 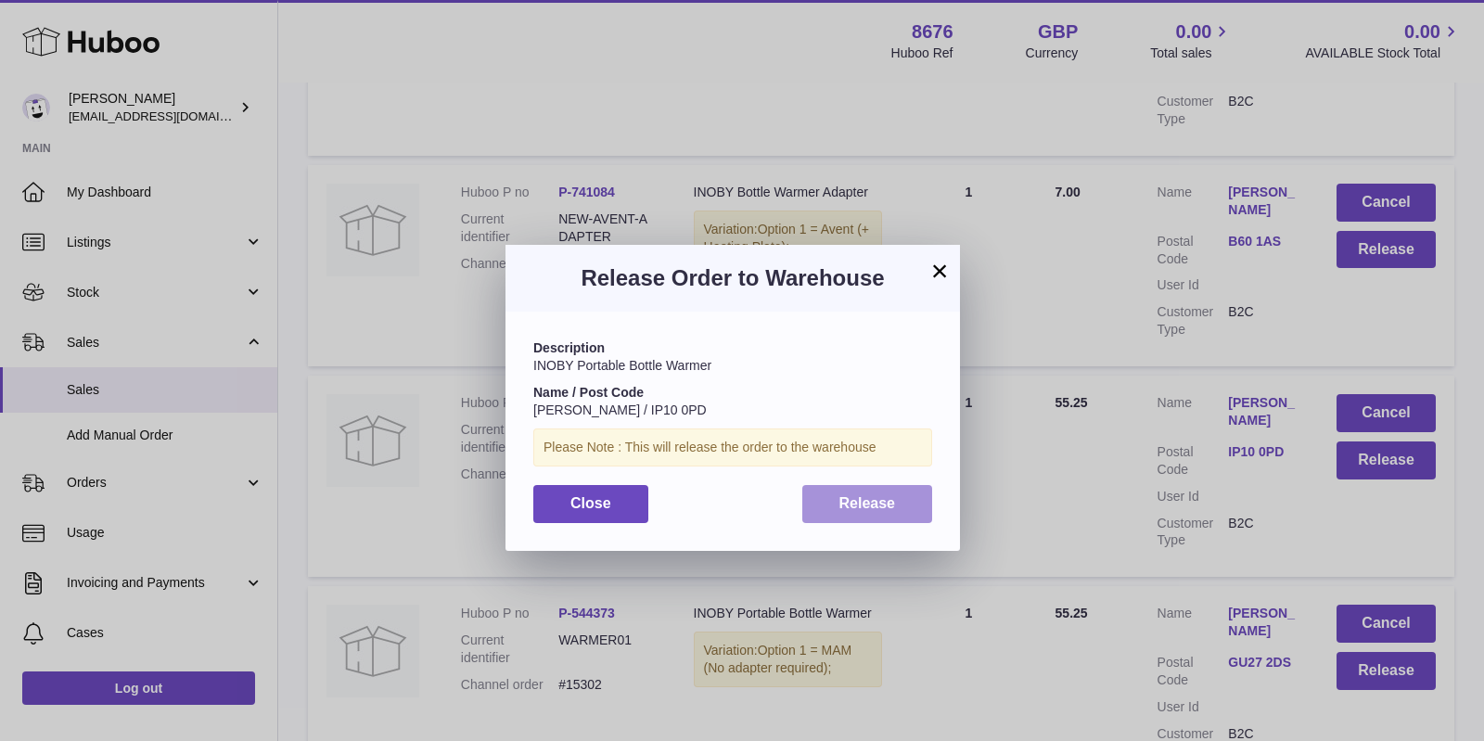 What do you see at coordinates (622, 365) in the screenshot?
I see `span: INOBY Portable Bottle Warmer` at bounding box center [622, 365].